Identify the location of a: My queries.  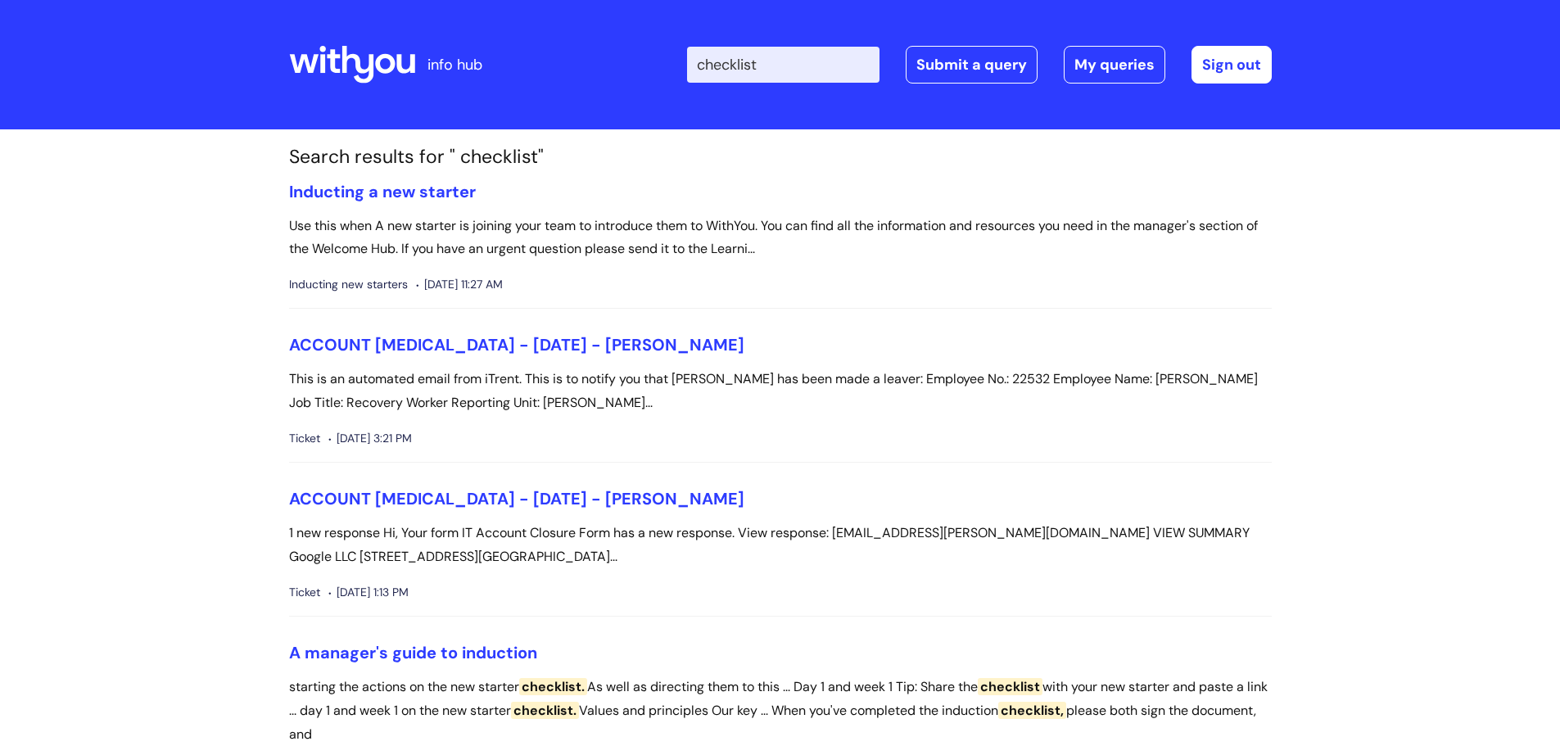
(1114, 65).